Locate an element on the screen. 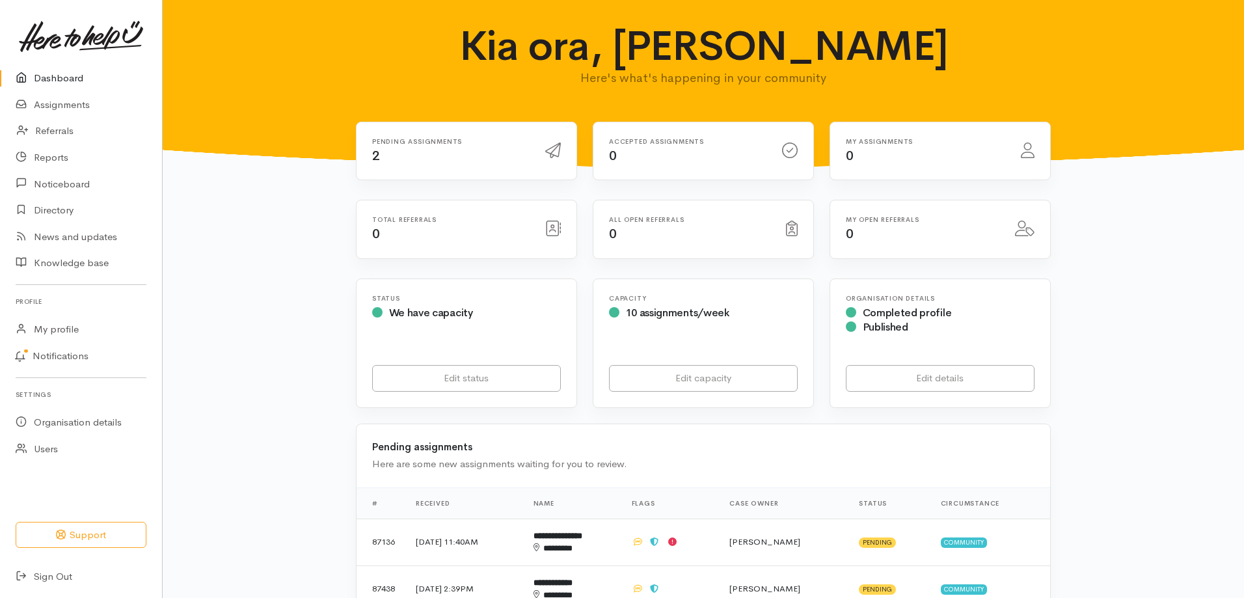  h6: My open referrals is located at coordinates (923, 219).